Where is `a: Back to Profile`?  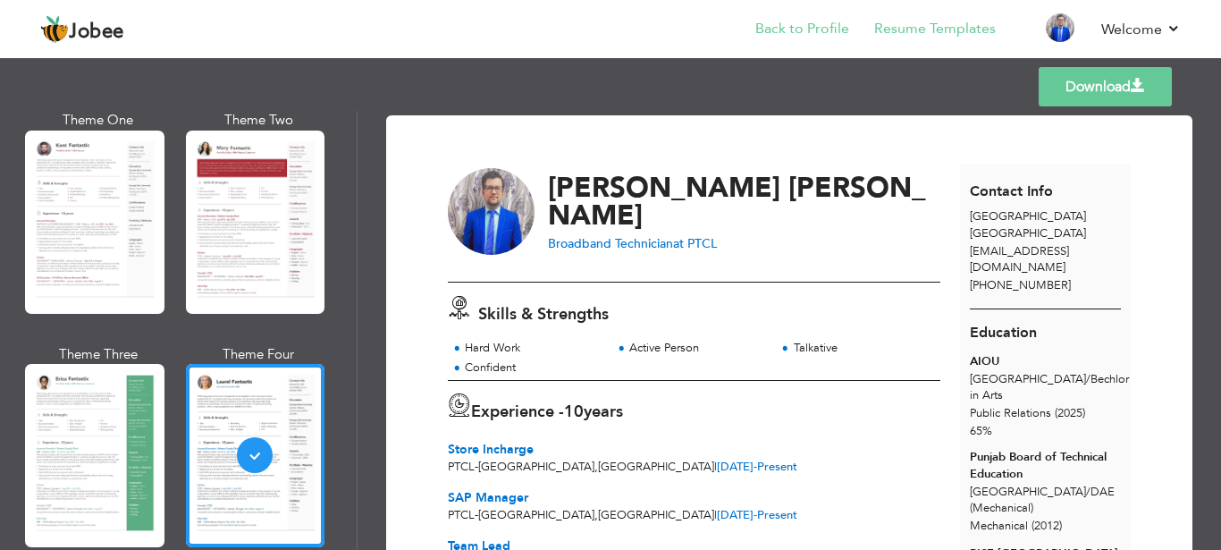 a: Back to Profile is located at coordinates (802, 29).